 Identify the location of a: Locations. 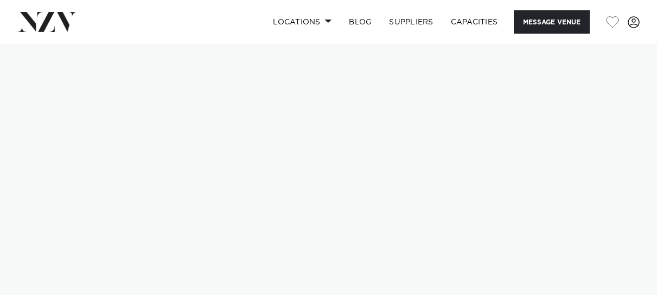
(302, 22).